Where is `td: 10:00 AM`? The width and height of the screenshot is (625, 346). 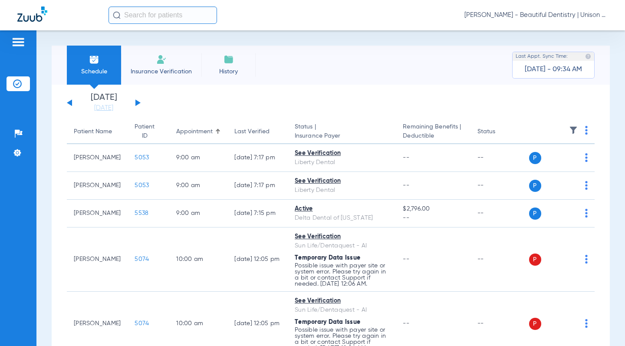 td: 10:00 AM is located at coordinates (198, 259).